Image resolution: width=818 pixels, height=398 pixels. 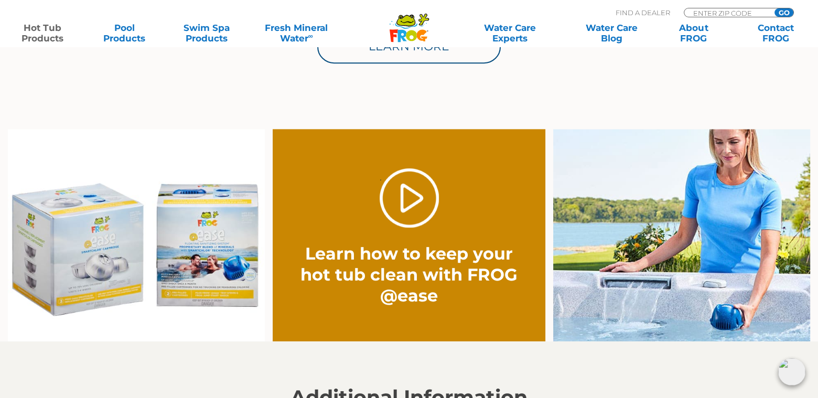 I want to click on p: Find A Dealer, so click(x=643, y=13).